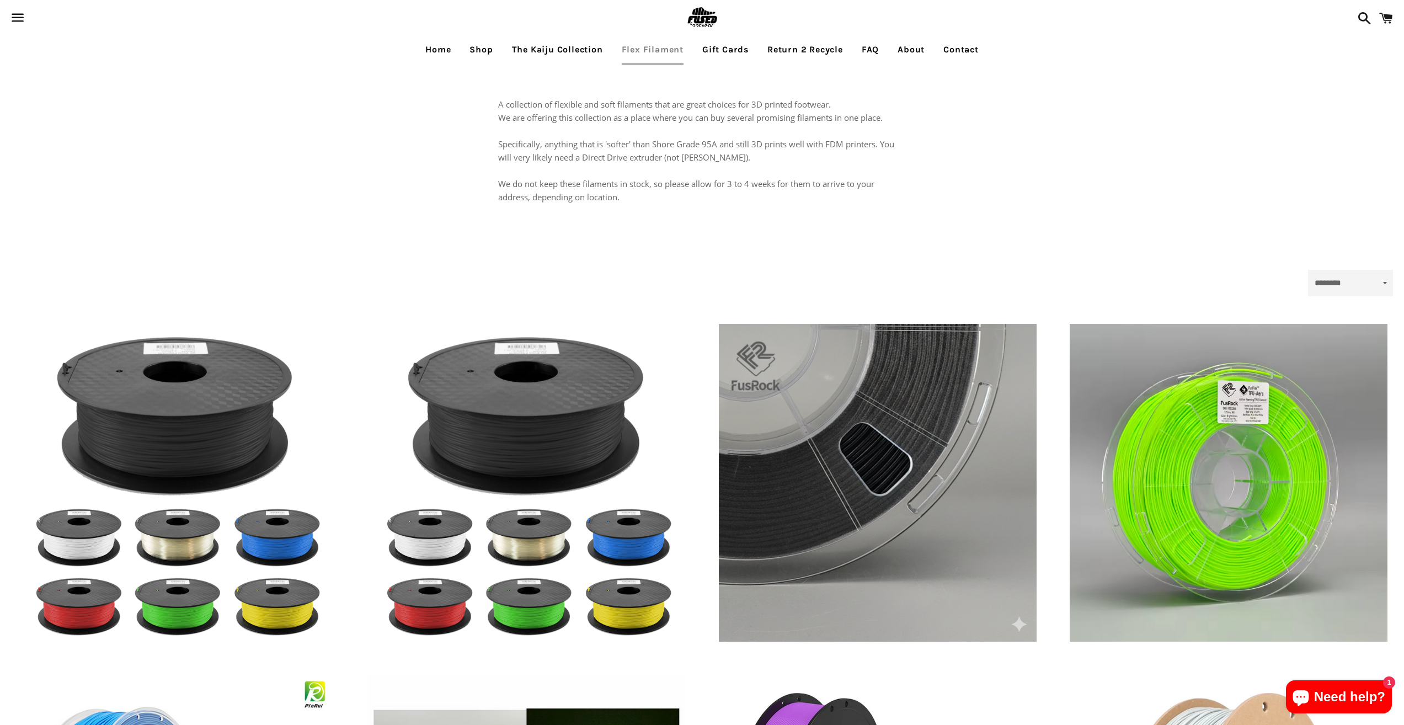 The image size is (1404, 725). I want to click on a: Flex Filament, so click(652, 50).